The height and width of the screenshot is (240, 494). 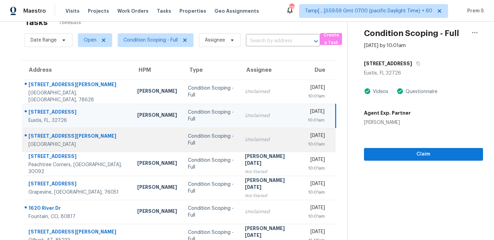 I want to click on span: Open, so click(x=90, y=40).